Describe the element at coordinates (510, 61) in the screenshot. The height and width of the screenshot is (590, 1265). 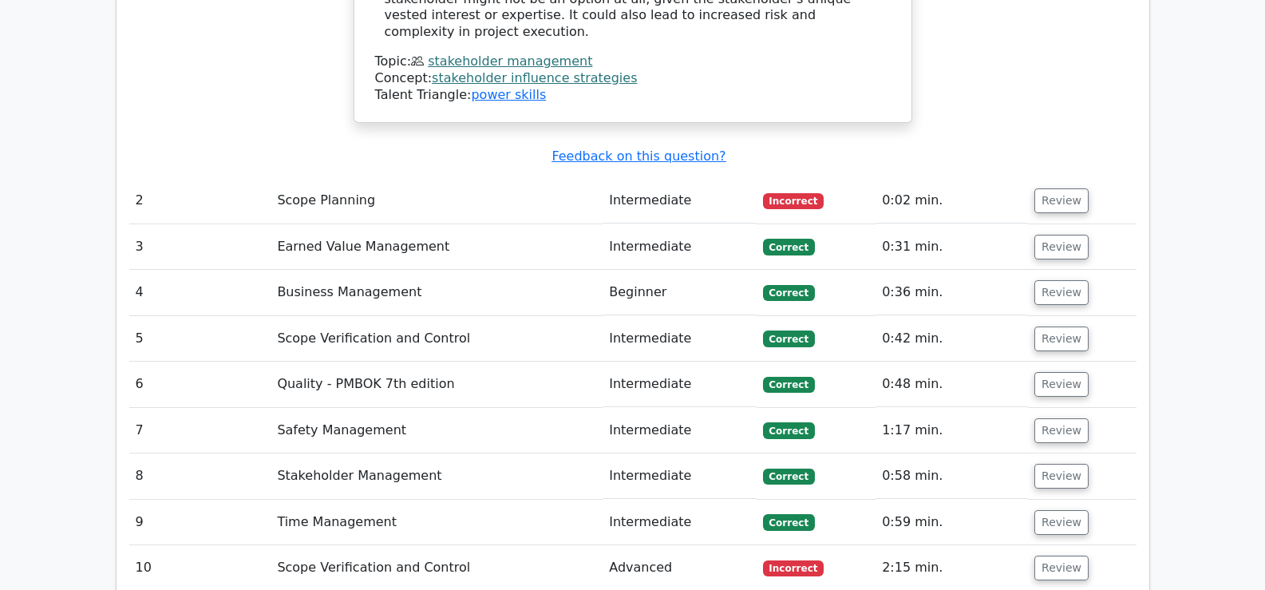
I see `a: stakeholder management` at that location.